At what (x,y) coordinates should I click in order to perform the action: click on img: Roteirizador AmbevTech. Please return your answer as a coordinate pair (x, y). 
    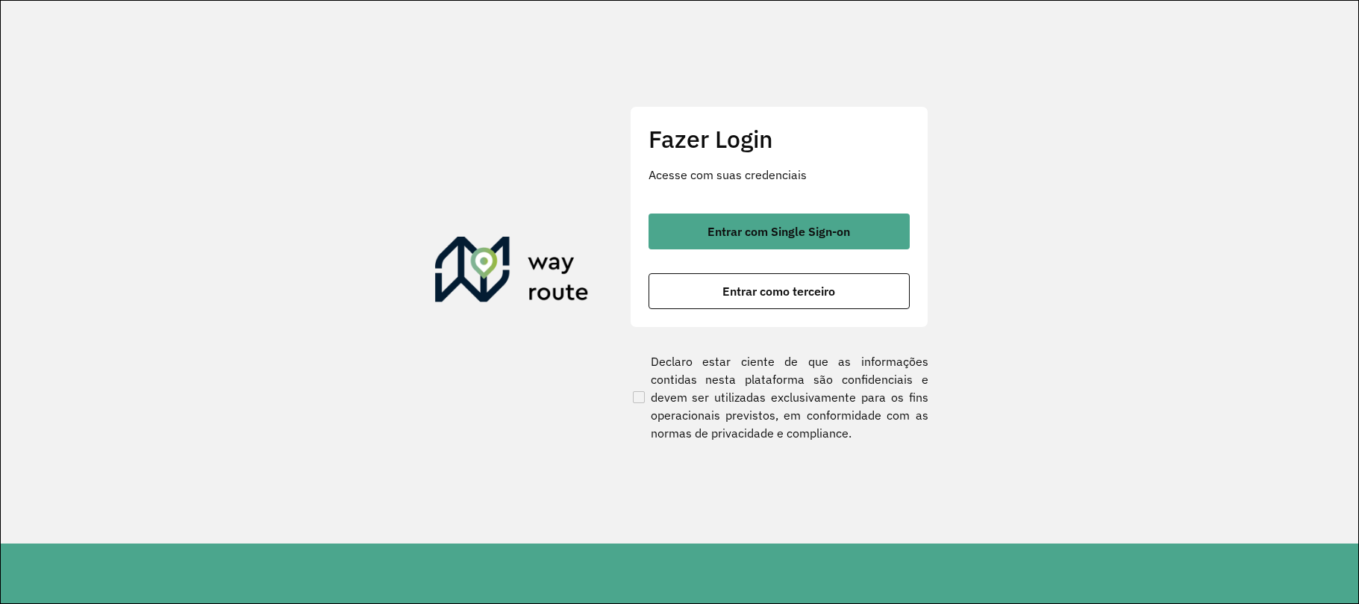
    Looking at the image, I should click on (512, 272).